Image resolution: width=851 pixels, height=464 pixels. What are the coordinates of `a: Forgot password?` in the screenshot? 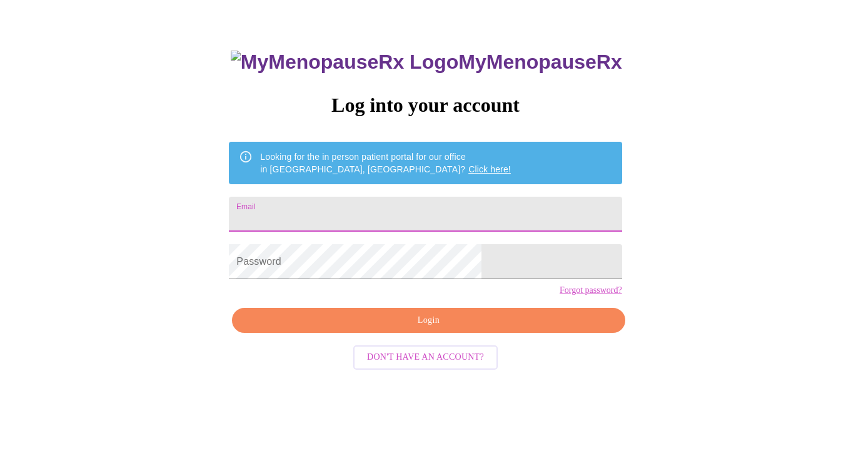 It's located at (591, 291).